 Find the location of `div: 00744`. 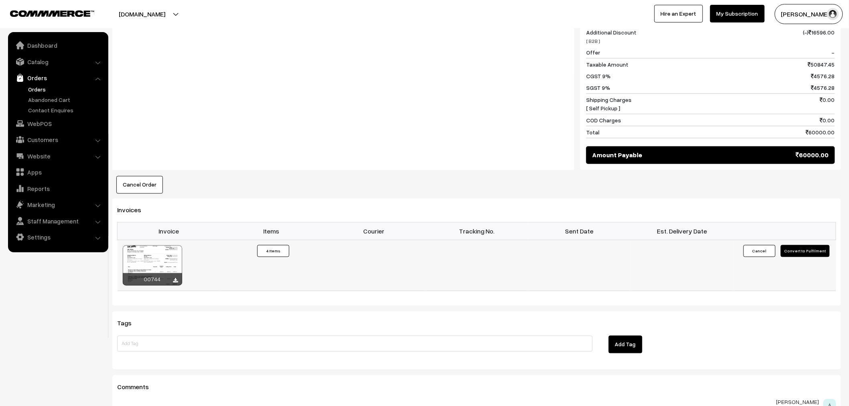

div: 00744 is located at coordinates (152, 279).